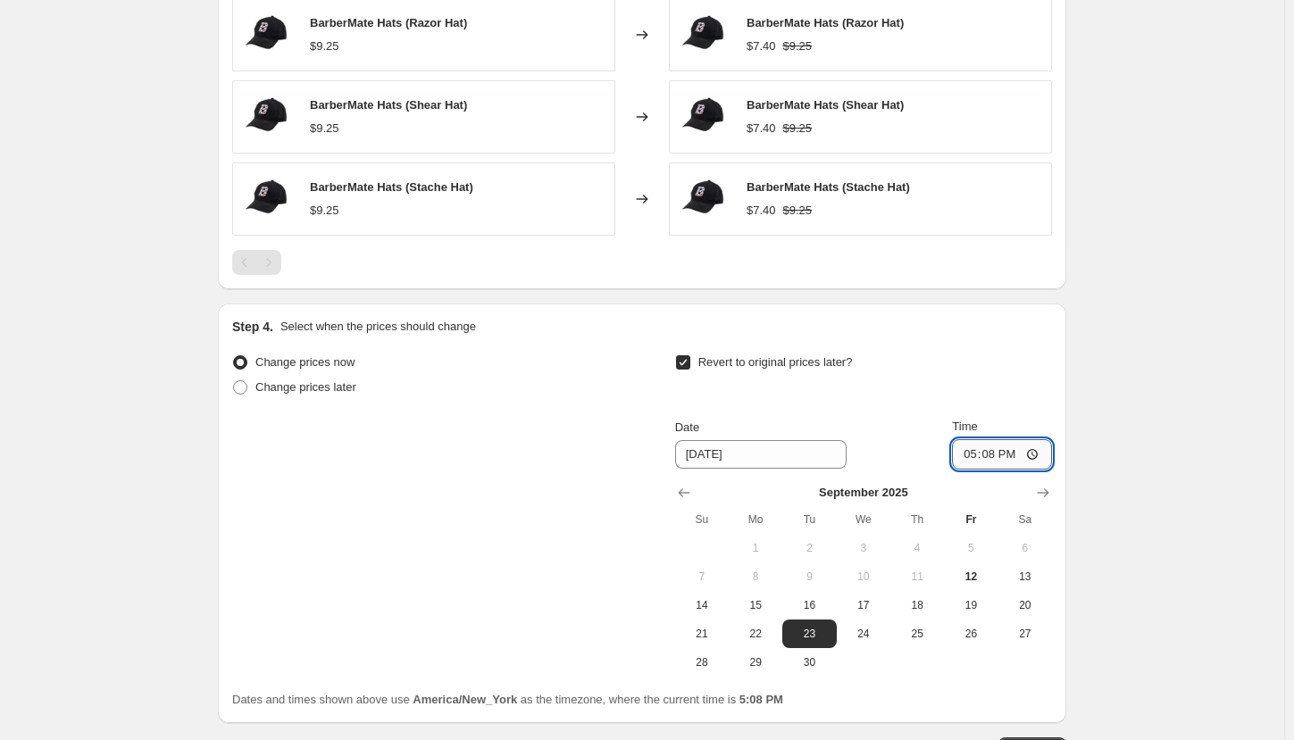 The image size is (1294, 740). I want to click on span: 22, so click(756, 634).